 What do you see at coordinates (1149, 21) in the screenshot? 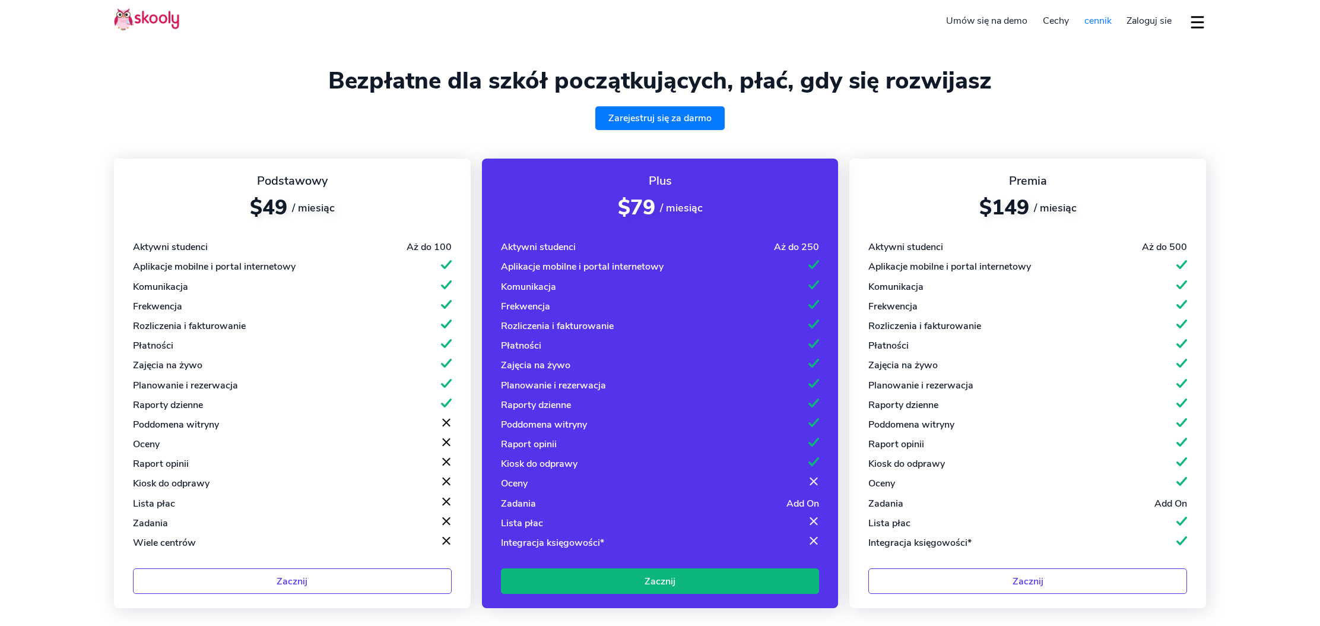
I see `a: Zaloguj sie` at bounding box center [1149, 21].